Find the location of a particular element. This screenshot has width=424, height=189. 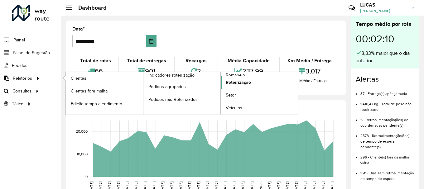

li: 296 - Cliente(s) fora da malha viária is located at coordinates (387, 158).